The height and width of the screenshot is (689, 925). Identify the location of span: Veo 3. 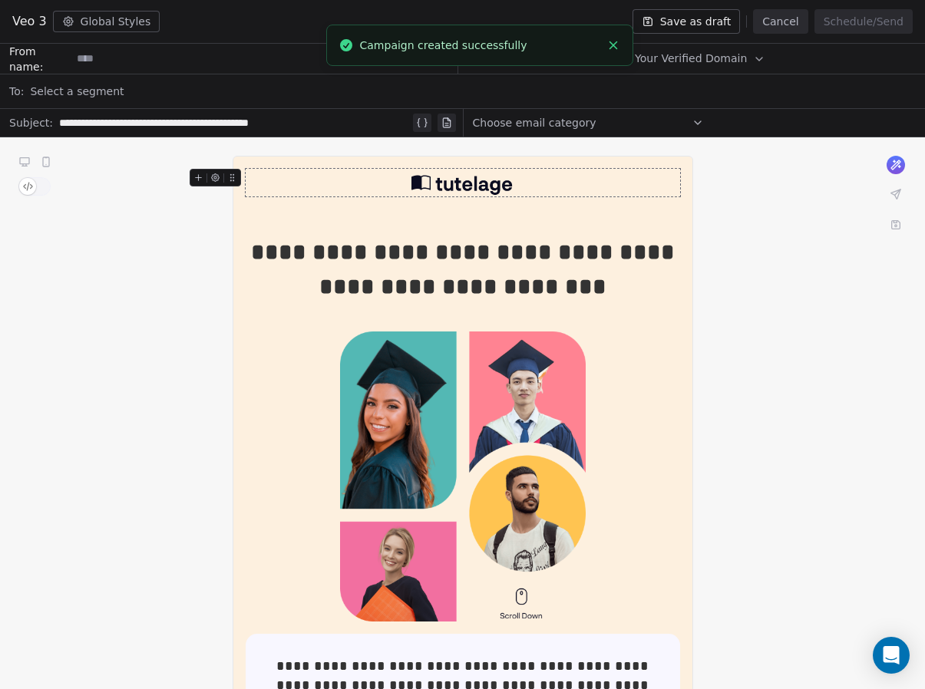
(29, 21).